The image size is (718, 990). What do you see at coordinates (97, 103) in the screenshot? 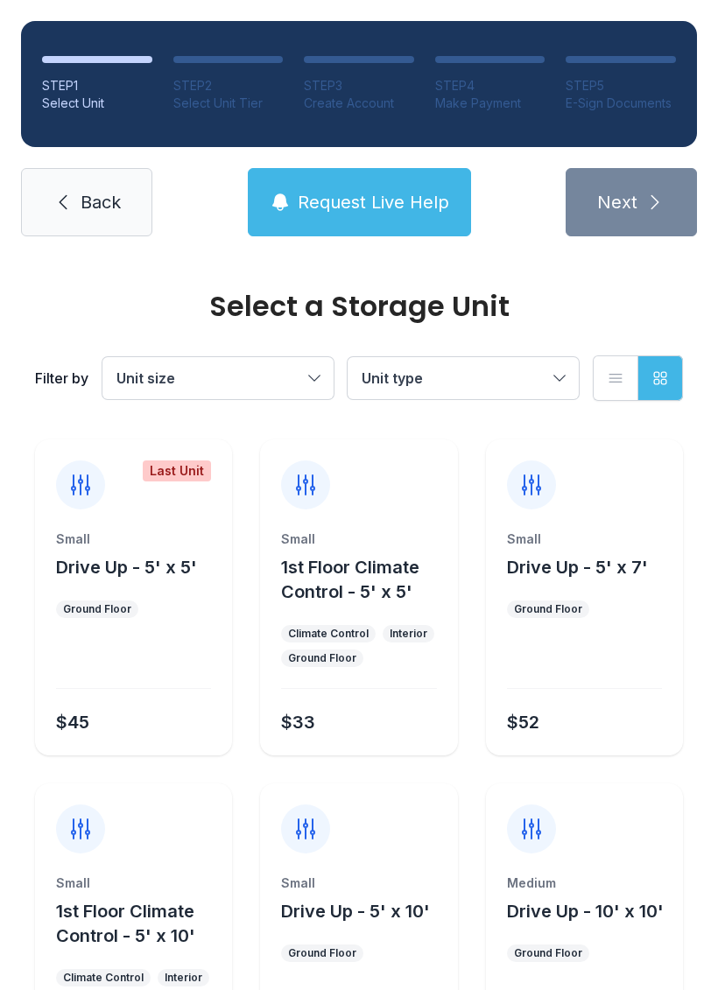
I see `div: Select Unit` at bounding box center [97, 103].